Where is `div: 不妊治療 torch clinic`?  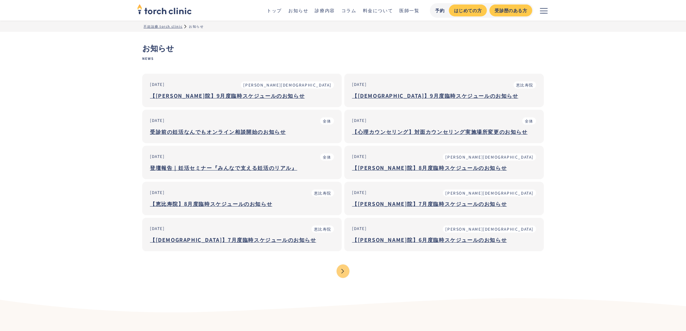 div: 不妊治療 torch clinic is located at coordinates (163, 26).